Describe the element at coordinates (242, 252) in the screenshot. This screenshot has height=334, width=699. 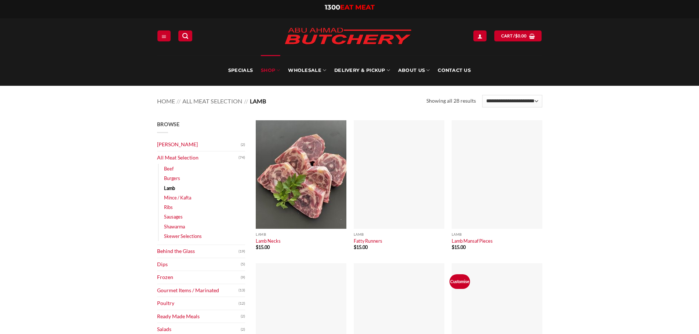
I see `span: (19)` at that location.